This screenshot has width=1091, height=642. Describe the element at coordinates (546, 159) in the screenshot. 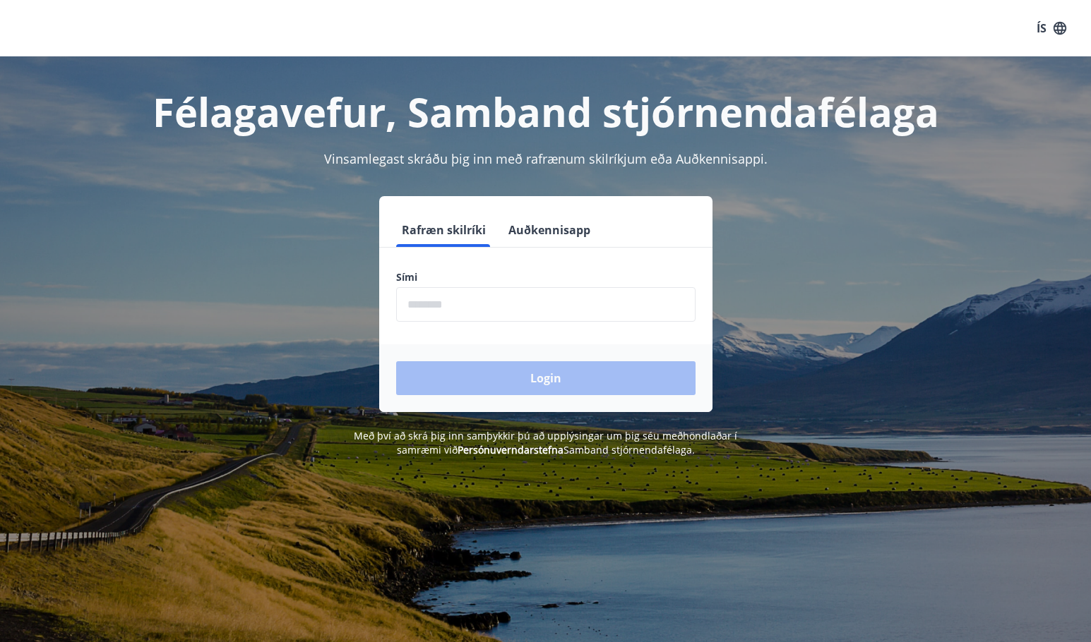

I see `span: Vinsamlegast skráðu þig inn með rafrænum skilríkjum eða Auðkennisappi.` at that location.